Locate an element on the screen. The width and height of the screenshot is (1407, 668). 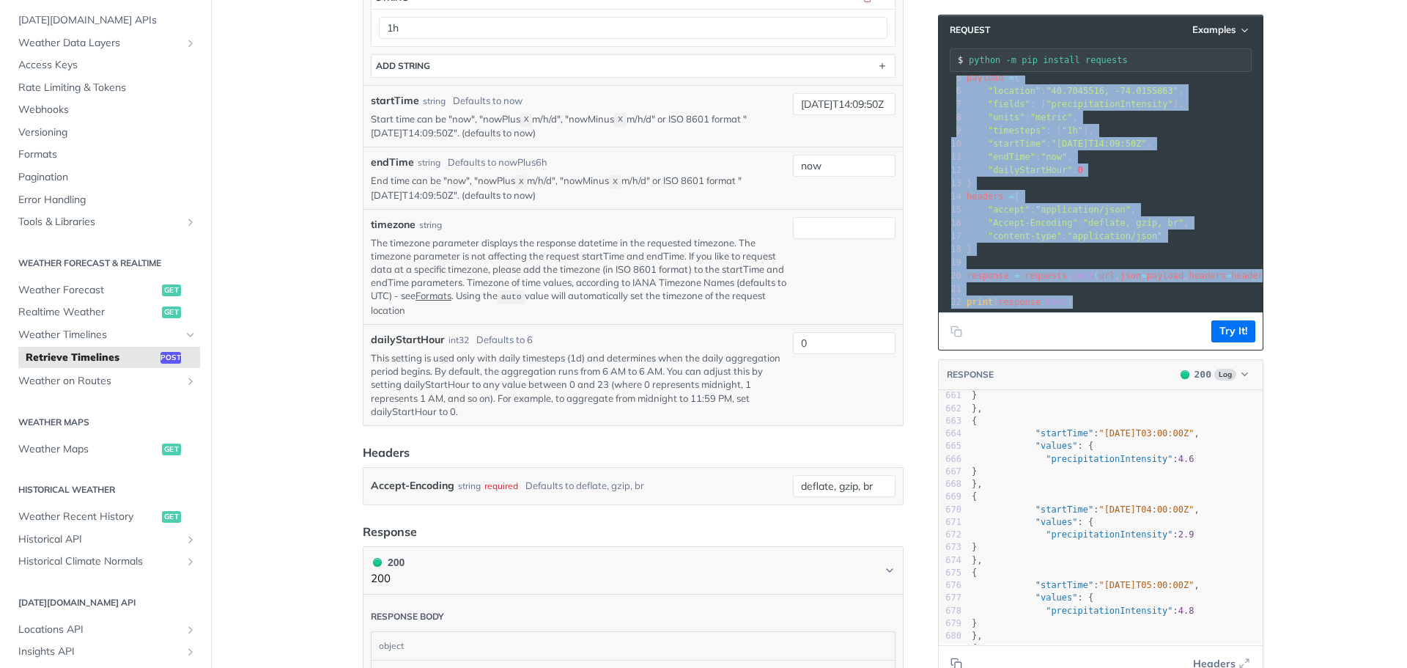
p: The timezone parameter displays the response datetime in the requested timezone. The timezone par... is located at coordinates (579, 276).